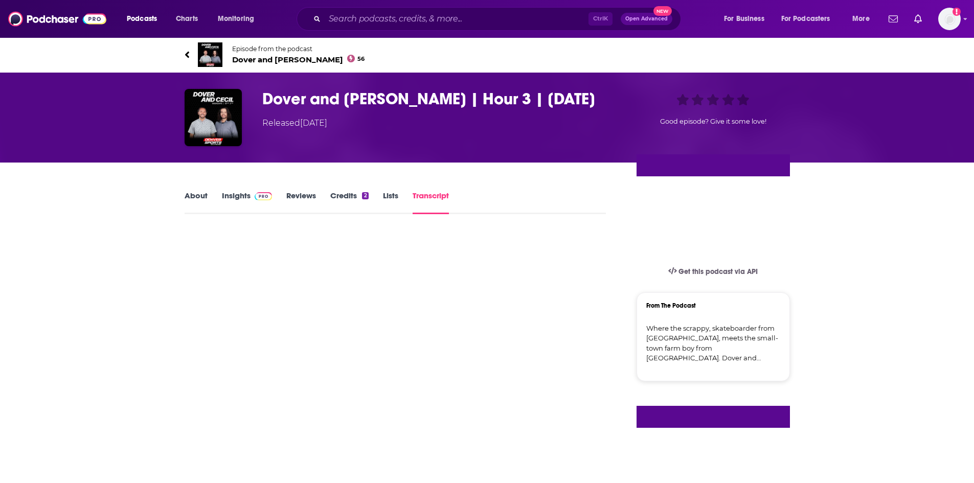 The image size is (974, 483). What do you see at coordinates (210, 55) in the screenshot?
I see `img: Dover and Cecil` at bounding box center [210, 55].